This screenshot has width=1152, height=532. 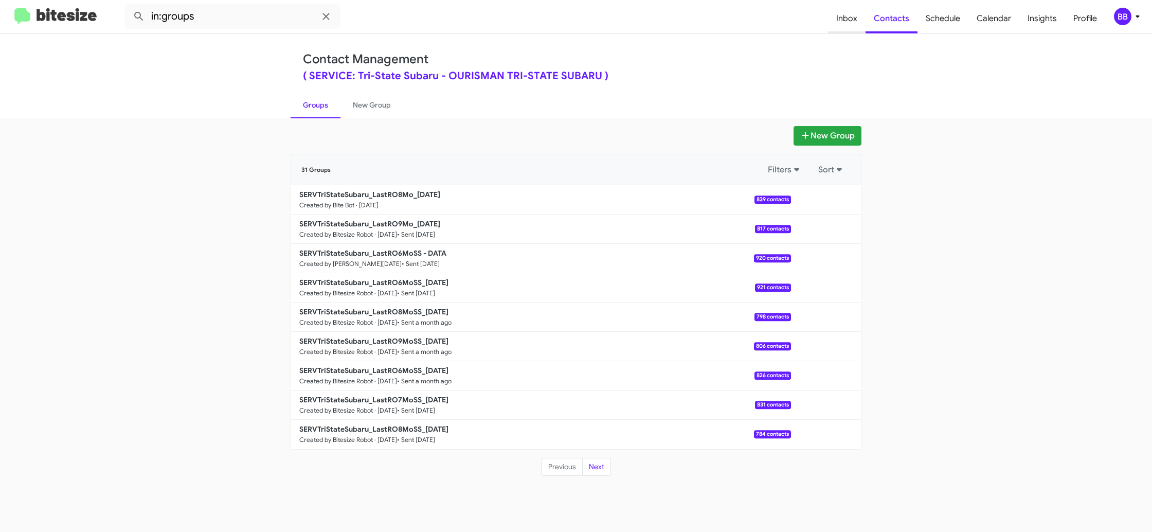 I want to click on b: SERVTriStateSubaru_LastRO6MoSS - DATA, so click(x=373, y=253).